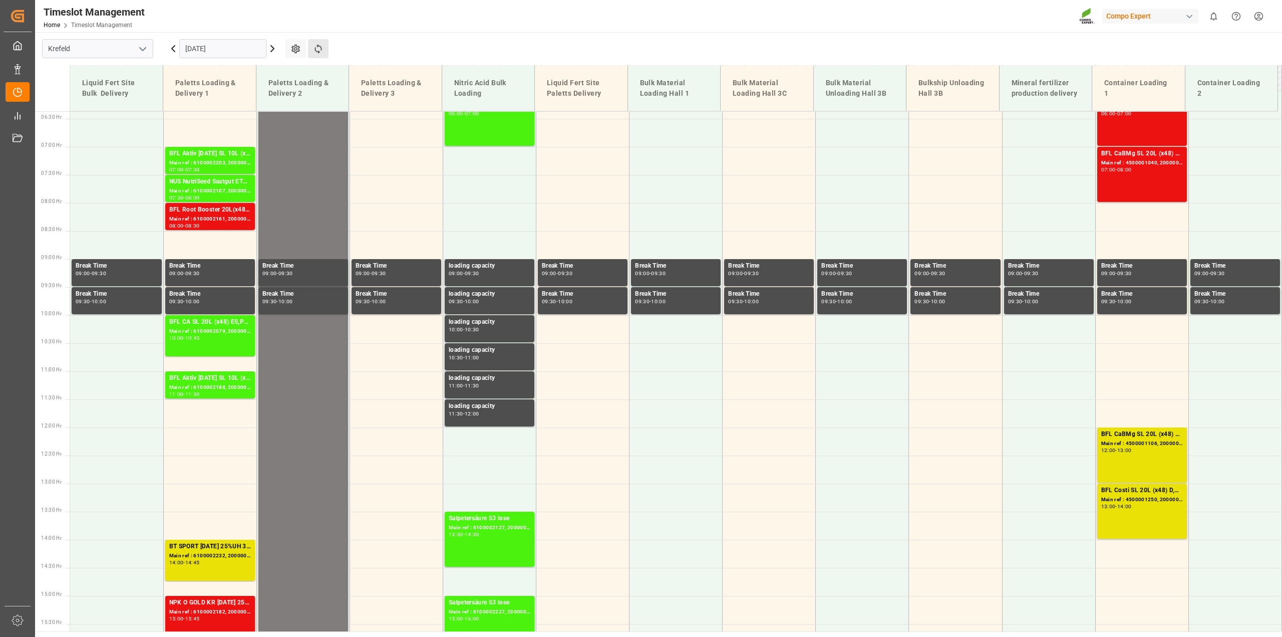 This screenshot has width=1282, height=637. I want to click on div: 14:00, so click(1124, 506).